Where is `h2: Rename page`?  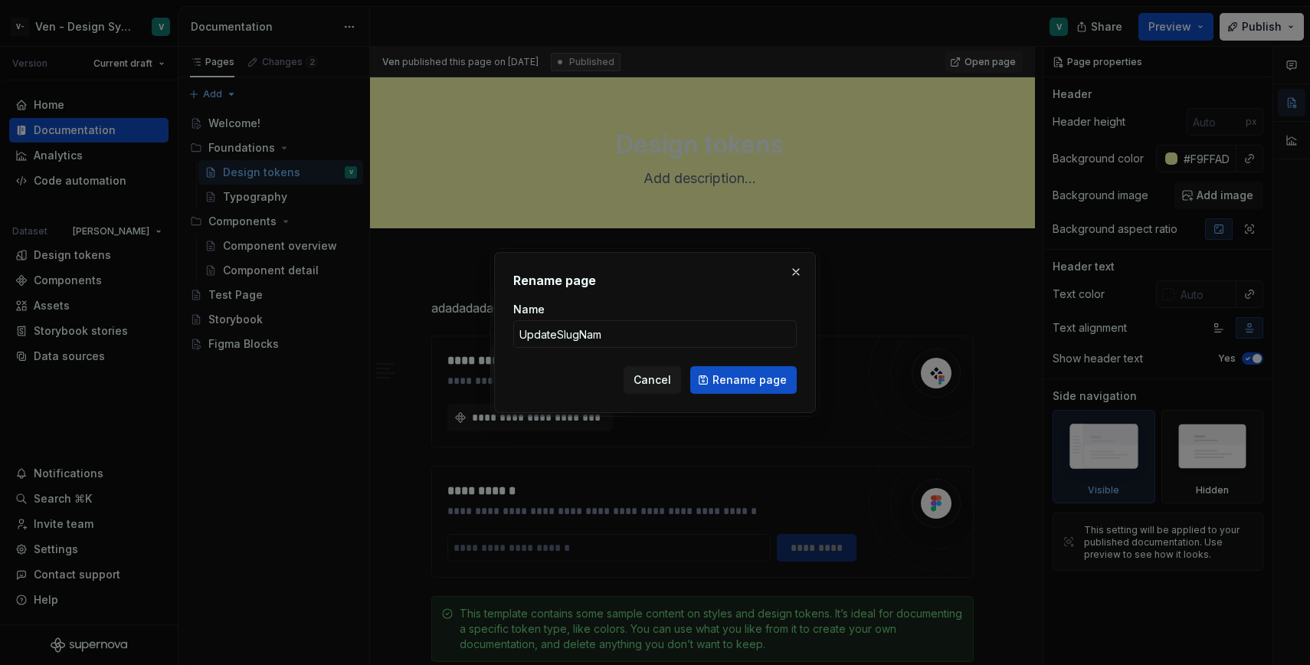
h2: Rename page is located at coordinates (655, 280).